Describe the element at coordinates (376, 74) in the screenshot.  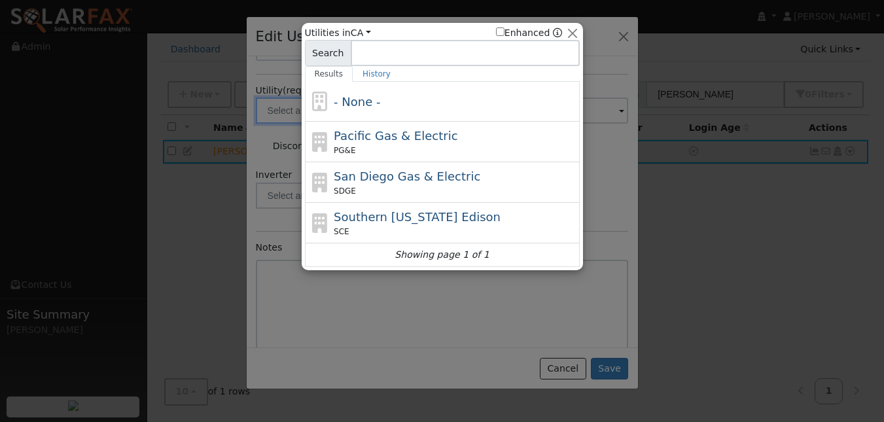
I see `a: History` at that location.